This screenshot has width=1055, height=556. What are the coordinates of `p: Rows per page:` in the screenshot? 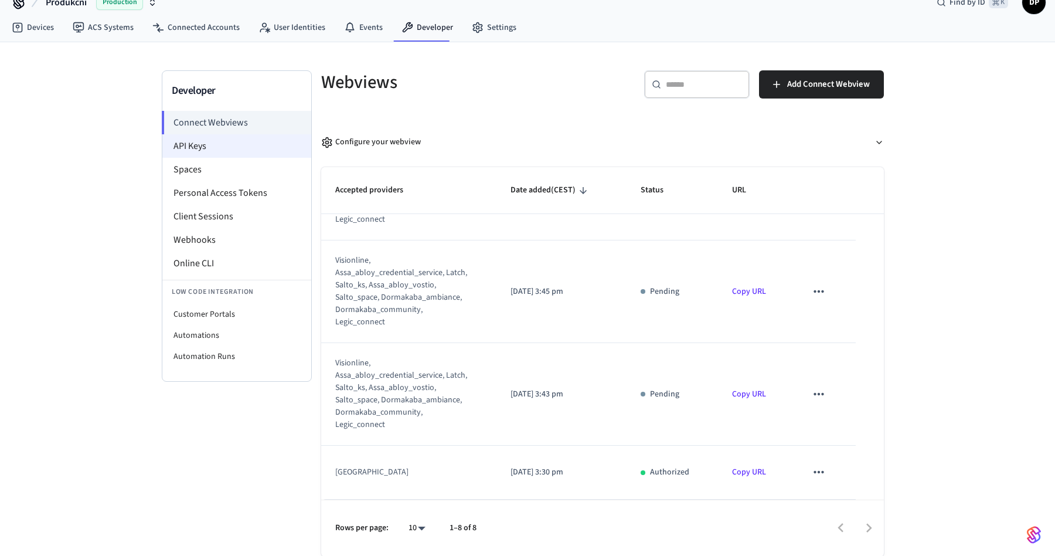 It's located at (362, 528).